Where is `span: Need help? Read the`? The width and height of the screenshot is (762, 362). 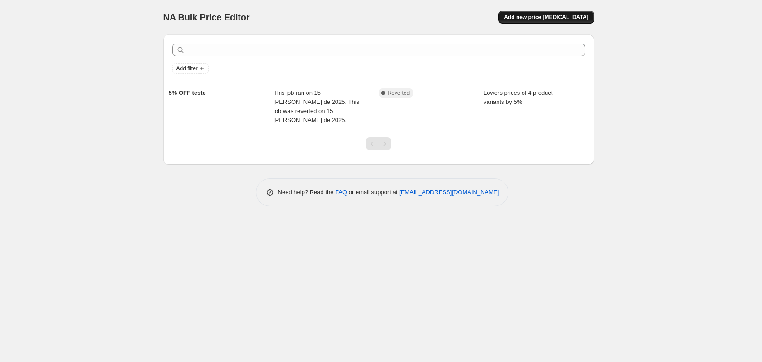 span: Need help? Read the is located at coordinates (307, 192).